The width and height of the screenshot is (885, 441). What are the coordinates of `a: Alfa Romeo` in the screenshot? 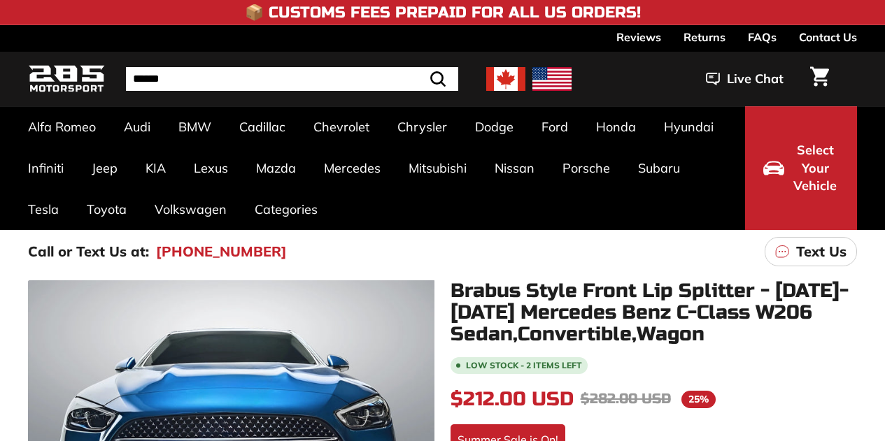 It's located at (62, 127).